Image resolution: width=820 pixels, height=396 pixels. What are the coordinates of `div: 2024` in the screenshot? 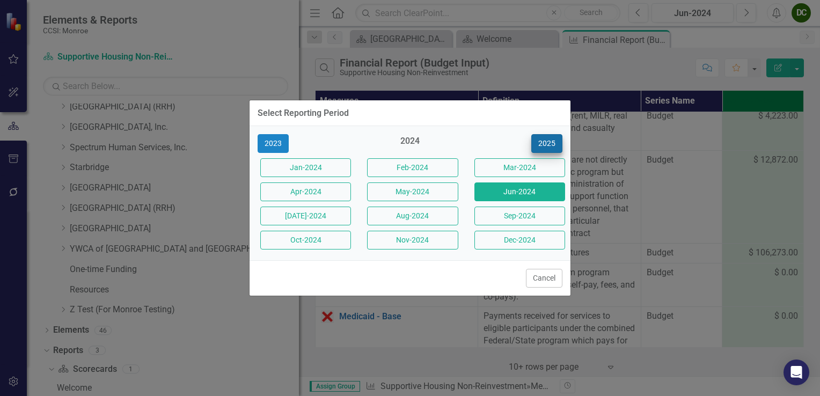 It's located at (409, 144).